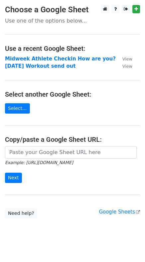 The height and width of the screenshot is (262, 145). I want to click on input: Next, so click(13, 178).